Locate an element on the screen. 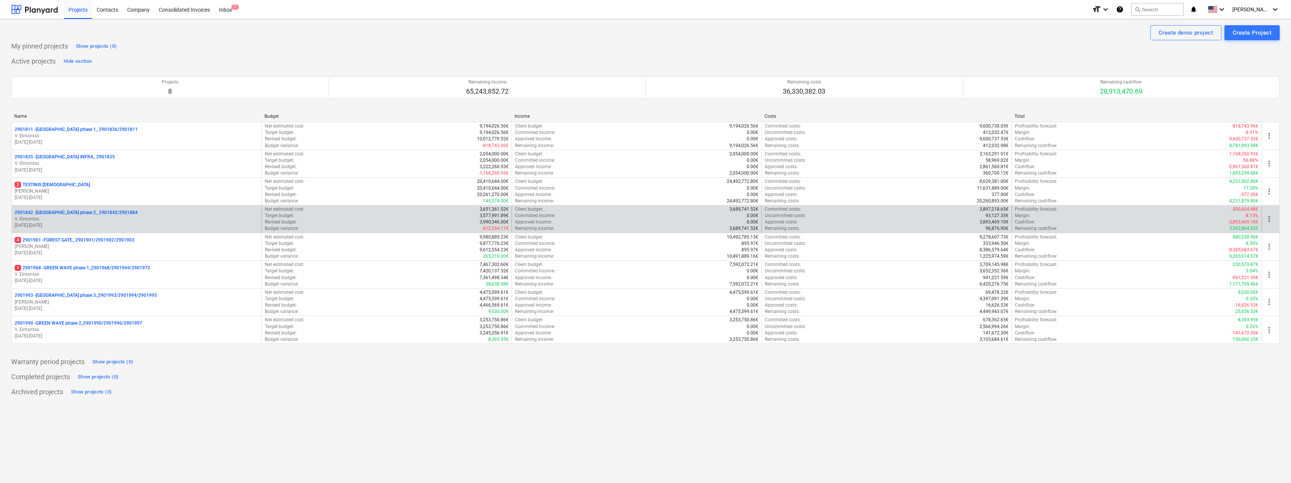  p: -377.00€ is located at coordinates (1249, 195).